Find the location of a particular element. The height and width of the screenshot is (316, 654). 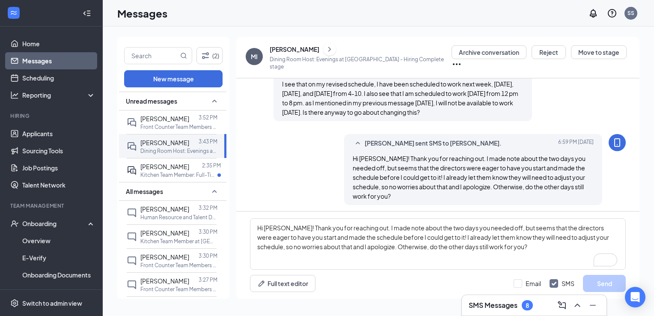

a: Activity log is located at coordinates (59, 292).